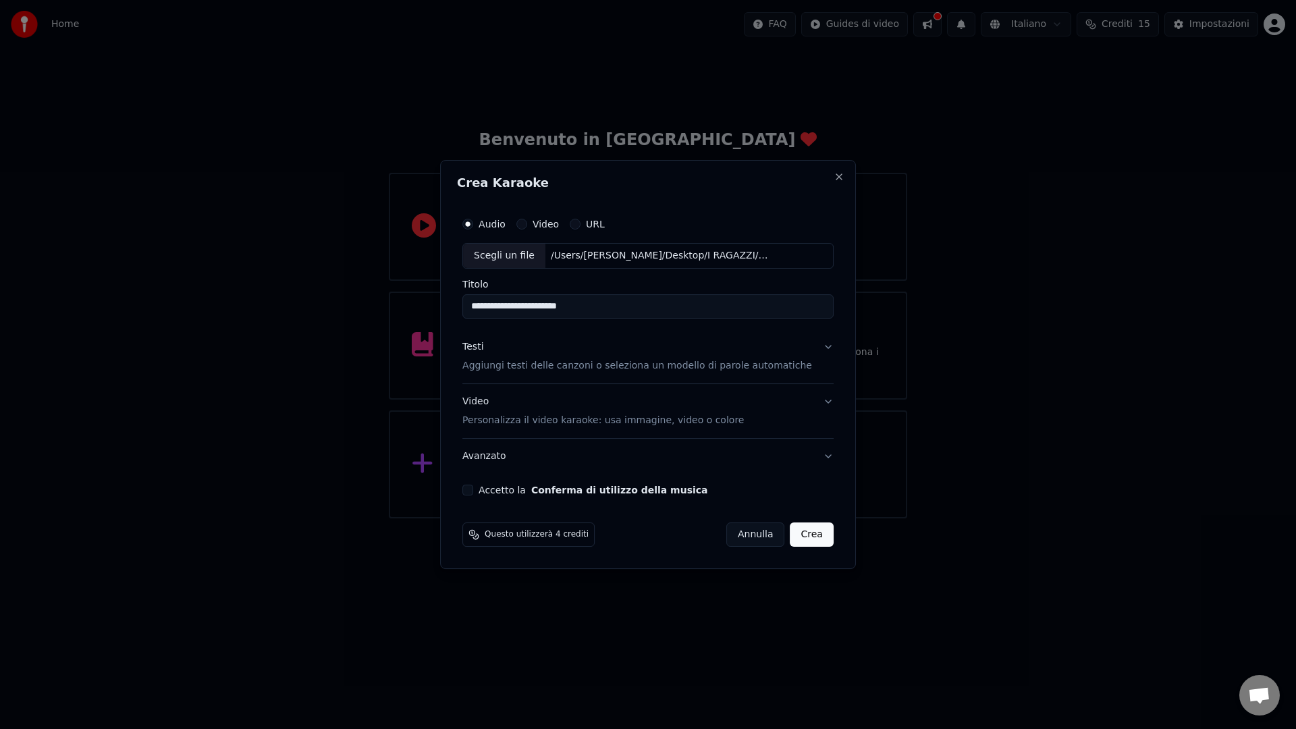  What do you see at coordinates (592, 490) in the screenshot?
I see `label: Accetto la` at bounding box center [592, 490].